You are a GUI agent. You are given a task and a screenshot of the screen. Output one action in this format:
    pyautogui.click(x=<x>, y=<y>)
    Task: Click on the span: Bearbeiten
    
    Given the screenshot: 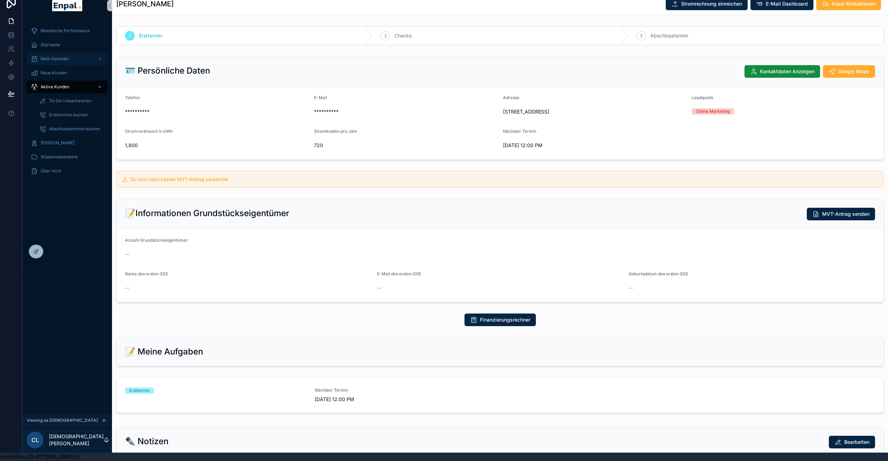 What is the action you would take?
    pyautogui.click(x=857, y=442)
    